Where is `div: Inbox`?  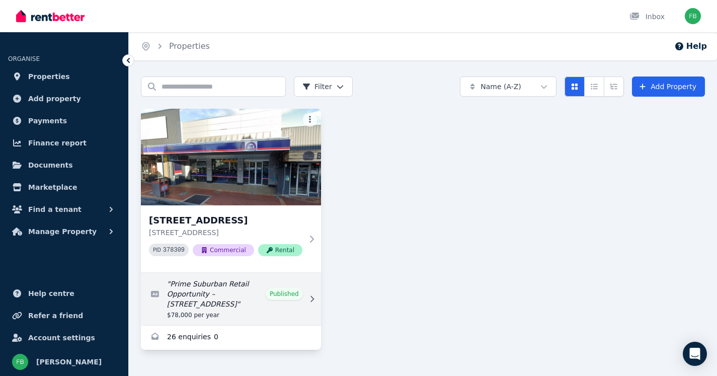 div: Inbox is located at coordinates (647, 17).